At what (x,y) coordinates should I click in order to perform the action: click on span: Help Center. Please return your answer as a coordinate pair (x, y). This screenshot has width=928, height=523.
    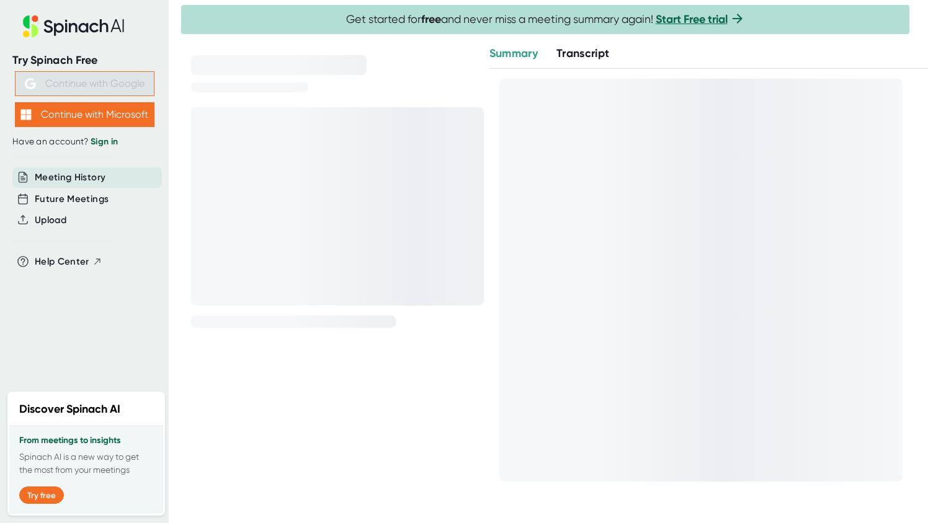
    Looking at the image, I should click on (62, 262).